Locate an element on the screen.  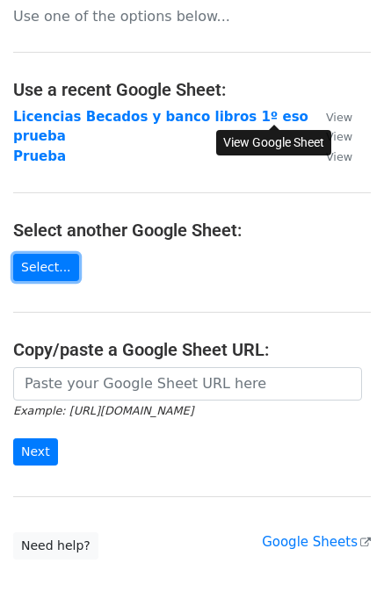
a: prueba is located at coordinates (40, 136).